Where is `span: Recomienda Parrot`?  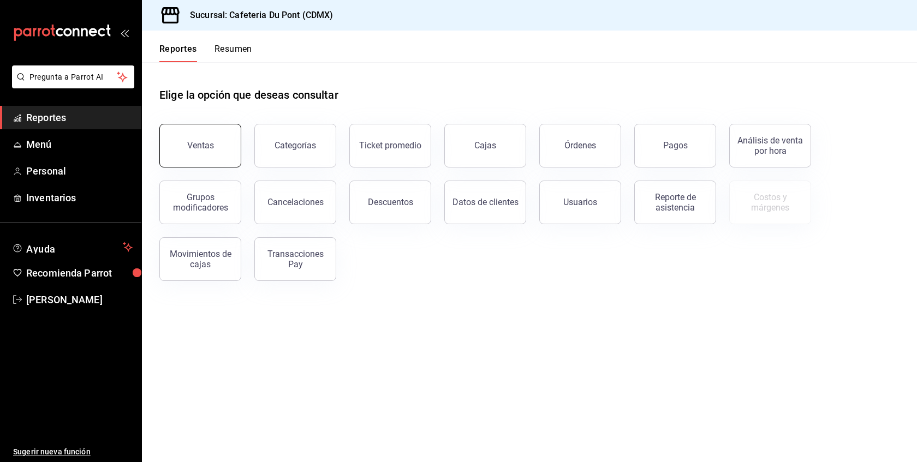 span: Recomienda Parrot is located at coordinates (79, 273).